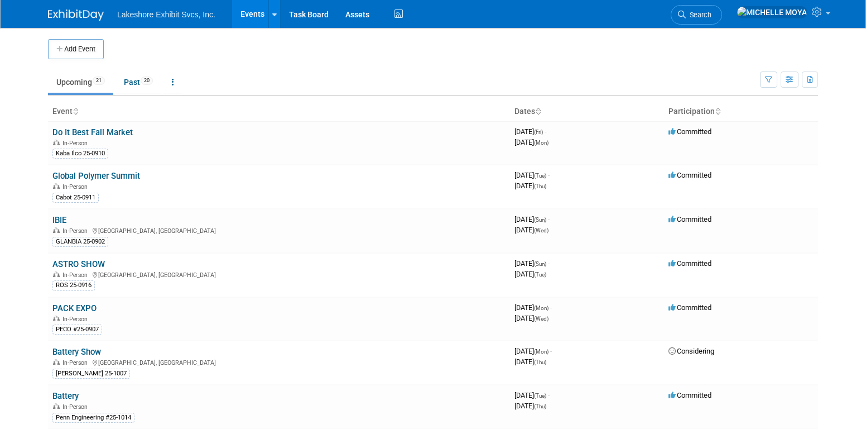  Describe the element at coordinates (279, 112) in the screenshot. I see `th: Event` at that location.